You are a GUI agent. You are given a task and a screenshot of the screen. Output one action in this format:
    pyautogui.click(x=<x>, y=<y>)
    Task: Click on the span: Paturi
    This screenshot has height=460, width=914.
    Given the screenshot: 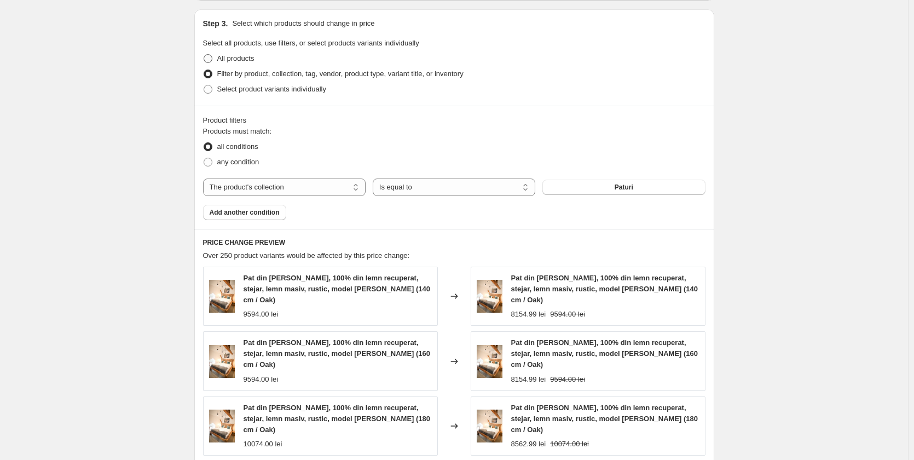 What is the action you would take?
    pyautogui.click(x=624, y=187)
    